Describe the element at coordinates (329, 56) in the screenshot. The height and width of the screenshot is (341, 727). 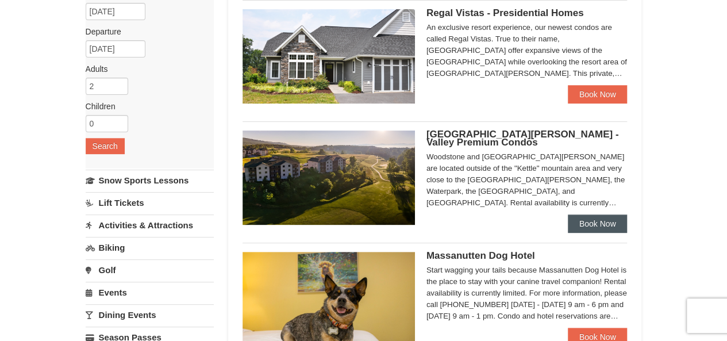
I see `img: 19218991-1-902409a9.jpg` at that location.